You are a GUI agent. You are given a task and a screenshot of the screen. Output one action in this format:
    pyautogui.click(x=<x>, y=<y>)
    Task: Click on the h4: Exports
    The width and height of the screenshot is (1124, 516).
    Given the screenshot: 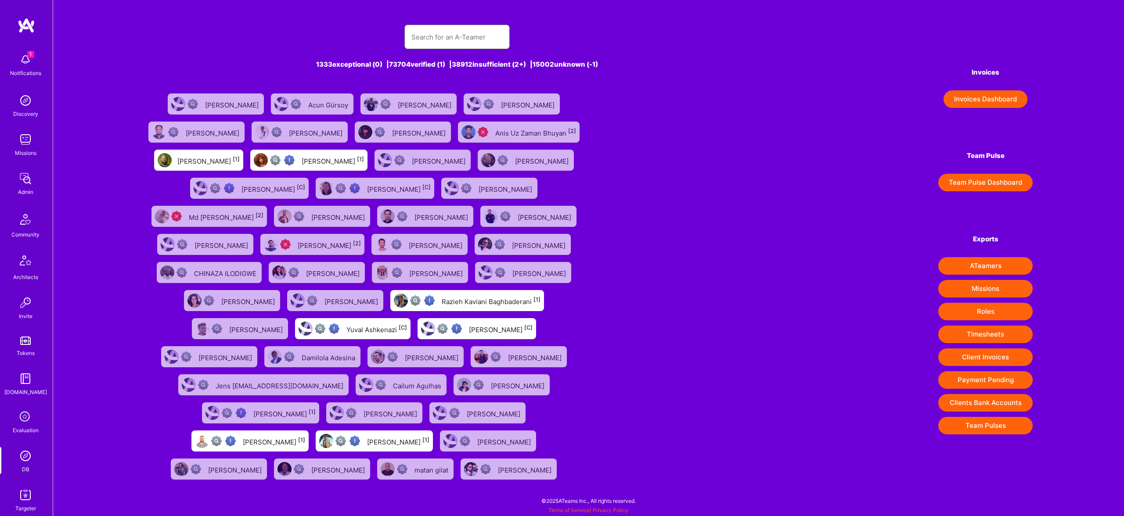 What is the action you would take?
    pyautogui.click(x=985, y=239)
    